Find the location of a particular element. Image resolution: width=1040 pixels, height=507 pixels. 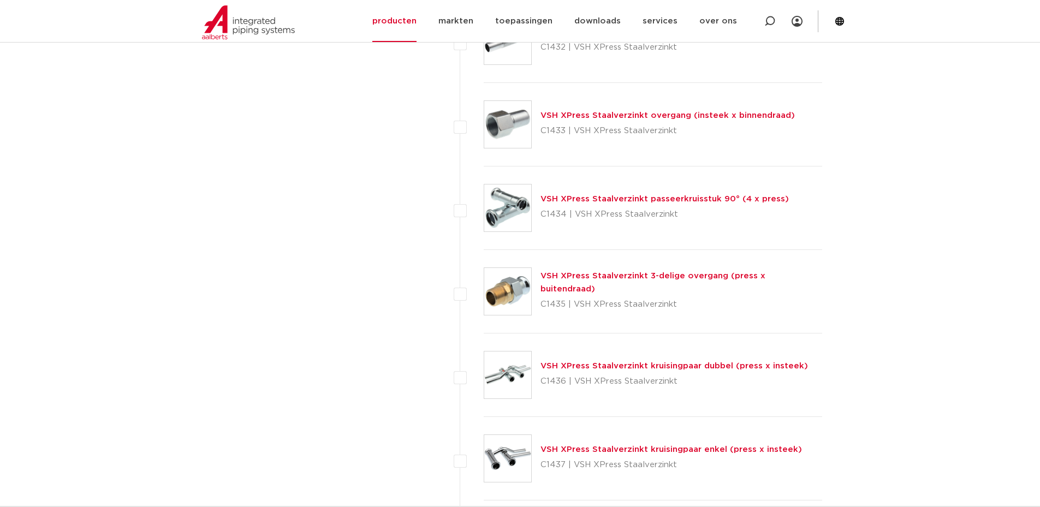

p: C1434 | VSH XPress Staalverzinkt is located at coordinates (664, 215).